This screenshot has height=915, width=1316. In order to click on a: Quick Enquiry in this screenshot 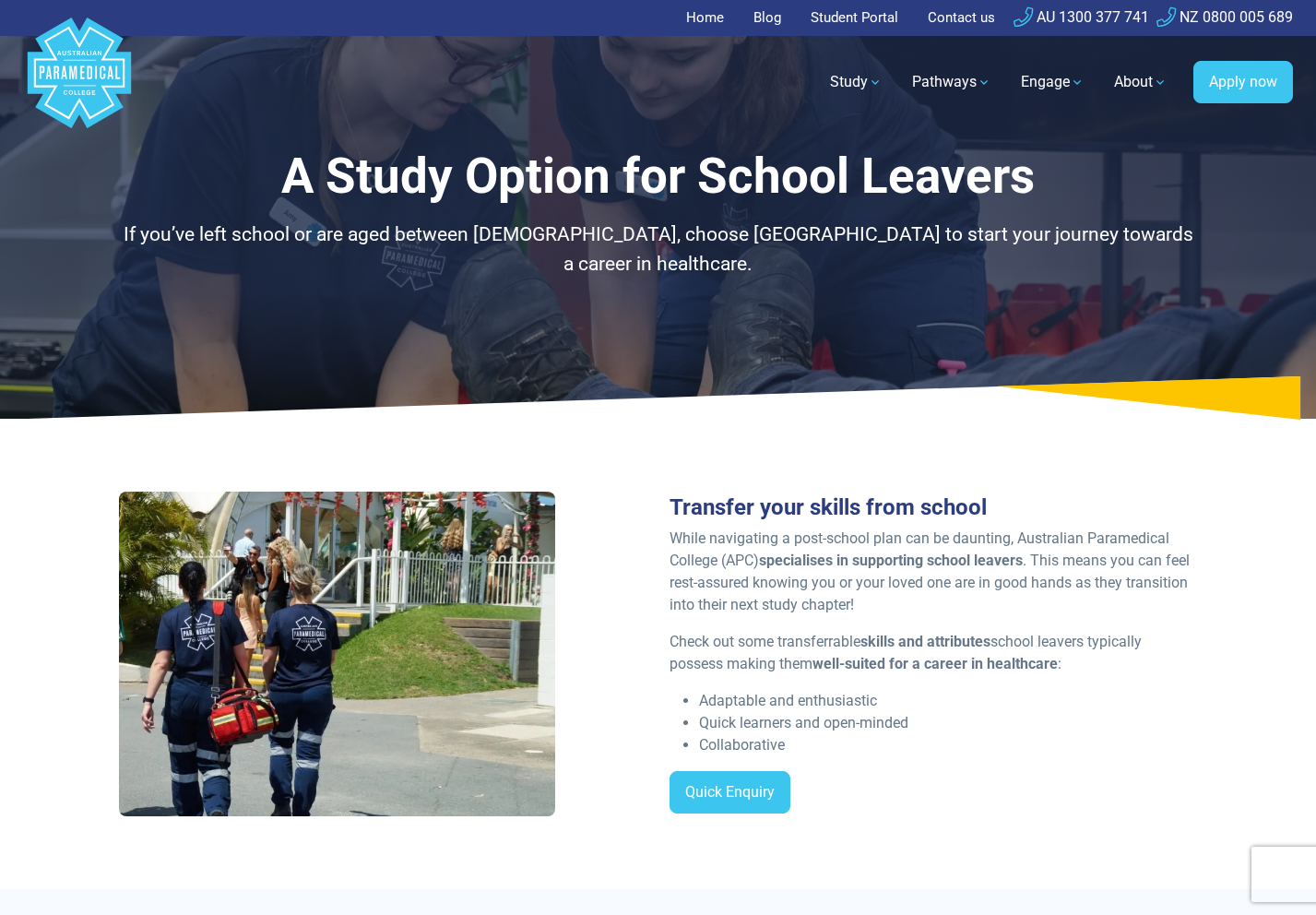, I will do `click(730, 792)`.